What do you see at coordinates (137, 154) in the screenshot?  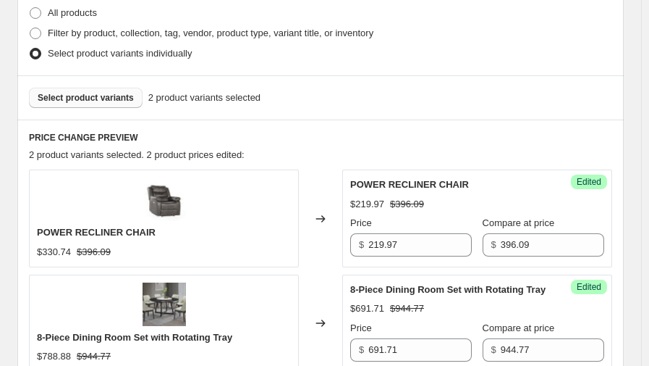 I see `span: 2 product variants selected. 2 product prices edited:` at bounding box center [137, 154].